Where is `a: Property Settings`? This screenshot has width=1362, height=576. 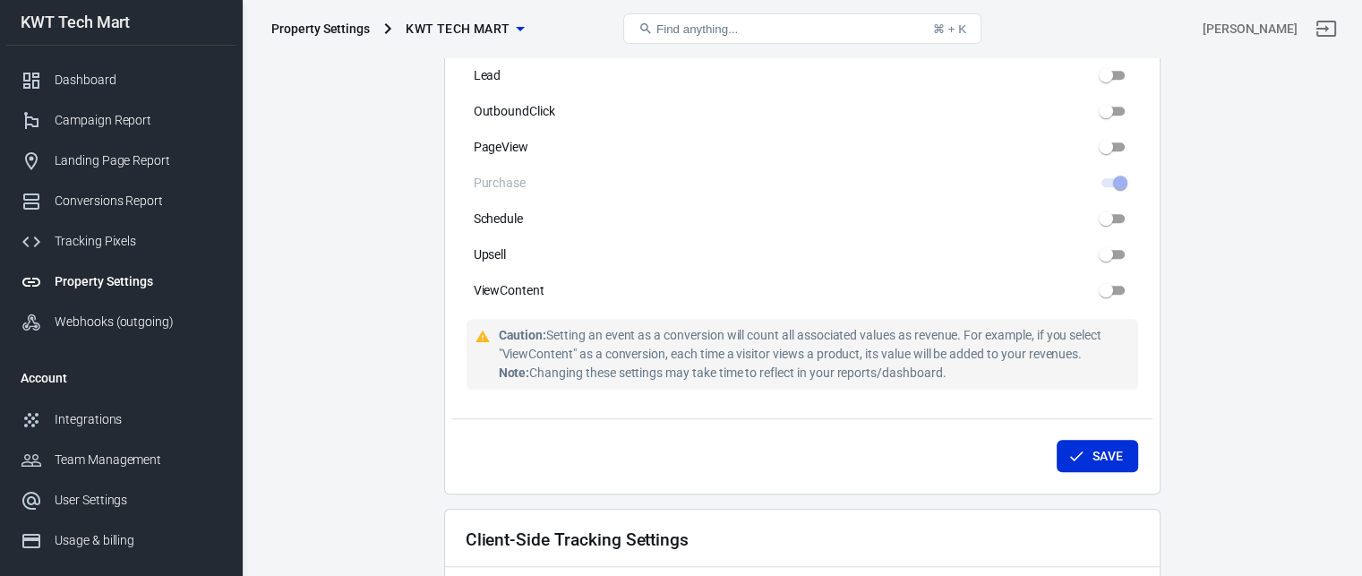
a: Property Settings is located at coordinates (121, 281).